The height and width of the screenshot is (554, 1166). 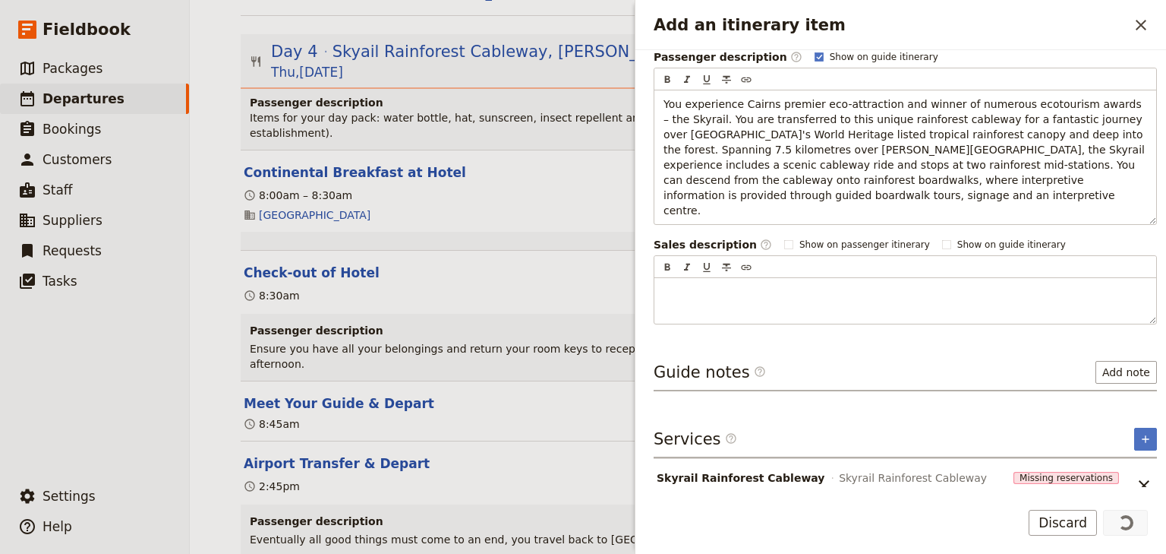 I want to click on span: Help, so click(x=57, y=526).